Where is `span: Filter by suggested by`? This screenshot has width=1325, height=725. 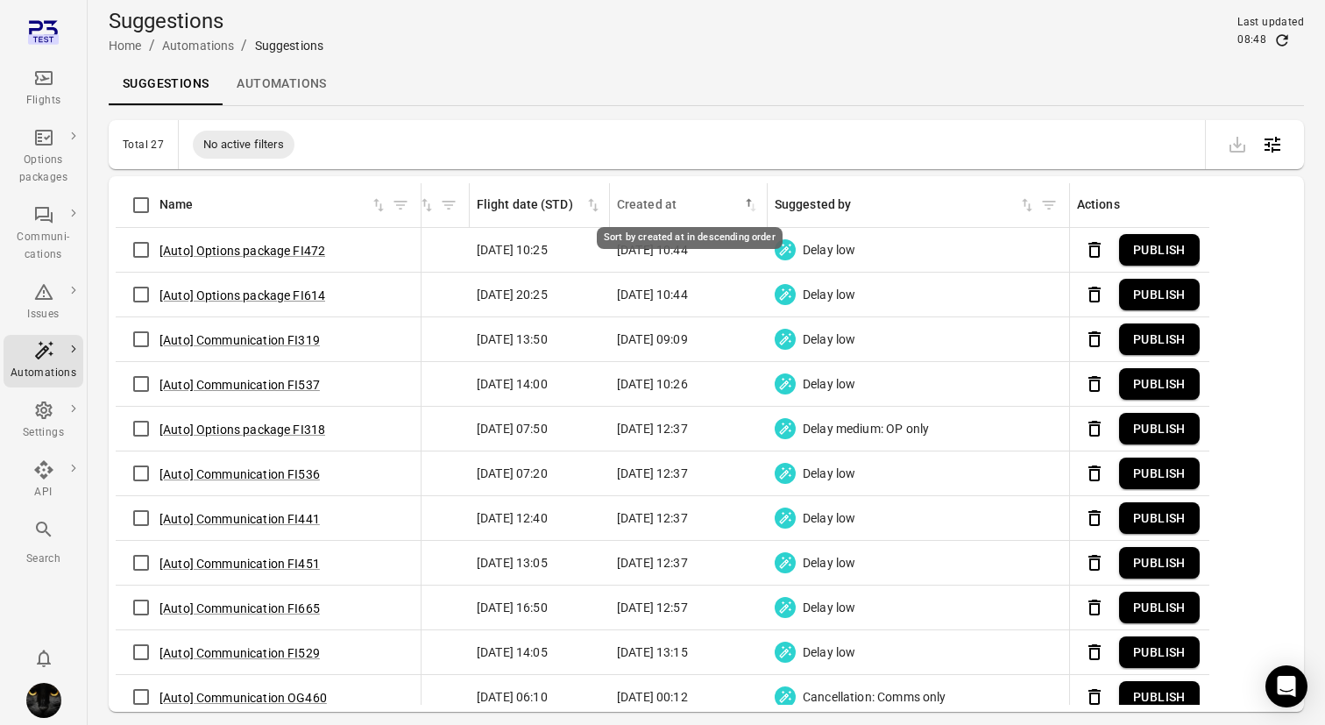
span: Filter by suggested by is located at coordinates (1049, 205).